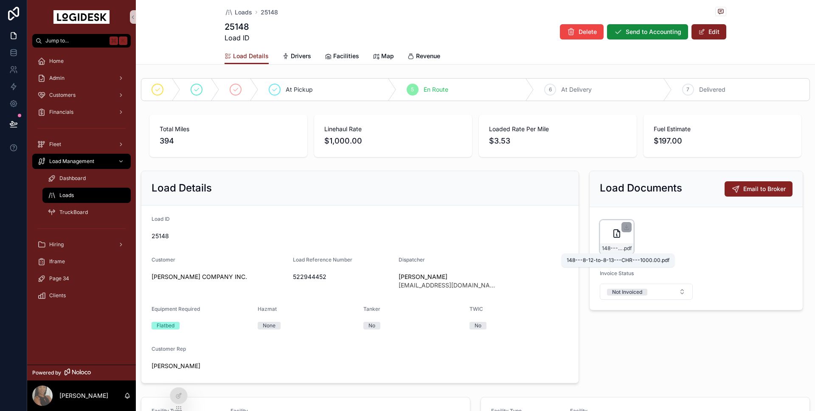  Describe the element at coordinates (476, 308) in the screenshot. I see `span: TWIC` at that location.